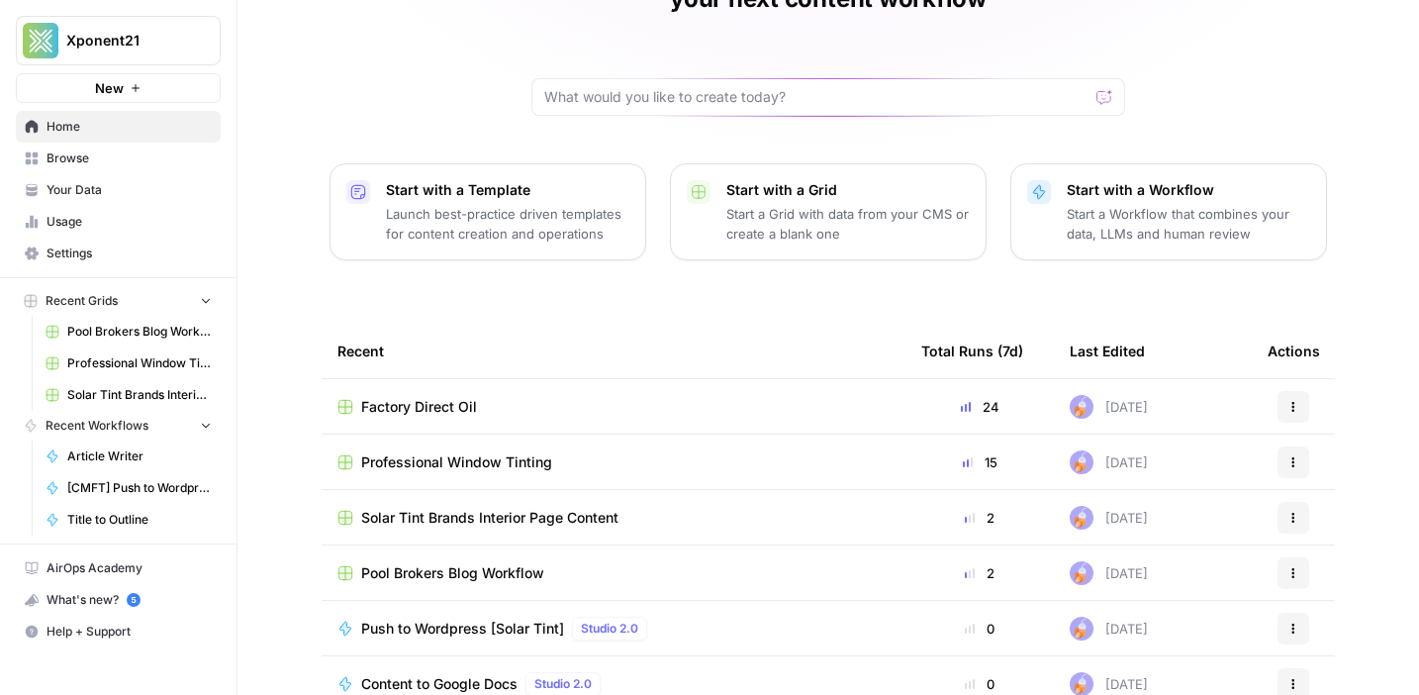  What do you see at coordinates (980, 462) in the screenshot?
I see `div: 15` at bounding box center [980, 462].